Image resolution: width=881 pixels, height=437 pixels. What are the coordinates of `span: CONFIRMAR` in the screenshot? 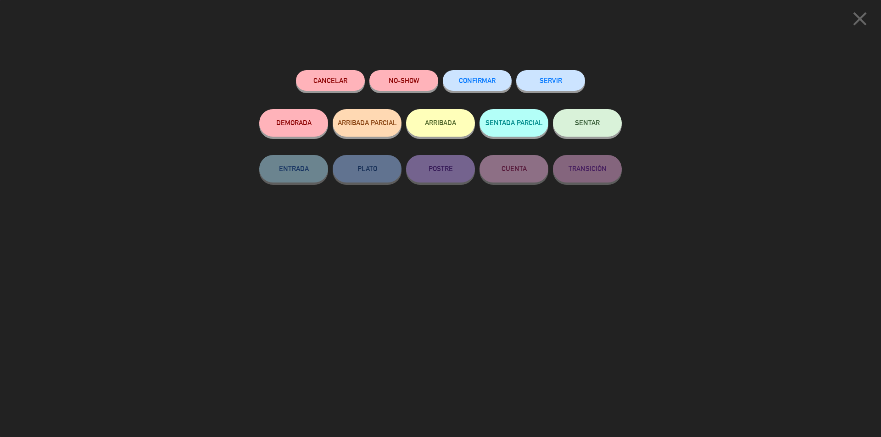 It's located at (477, 80).